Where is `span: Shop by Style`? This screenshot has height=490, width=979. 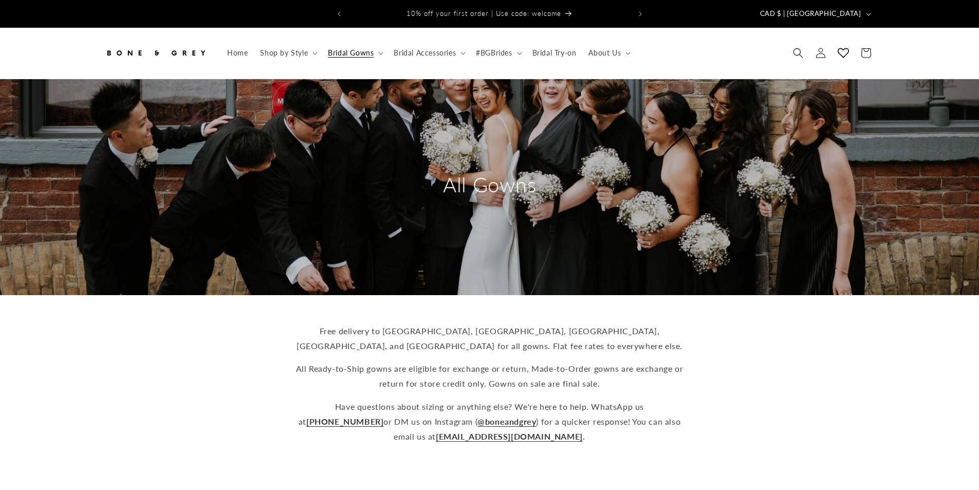
span: Shop by Style is located at coordinates (284, 53).